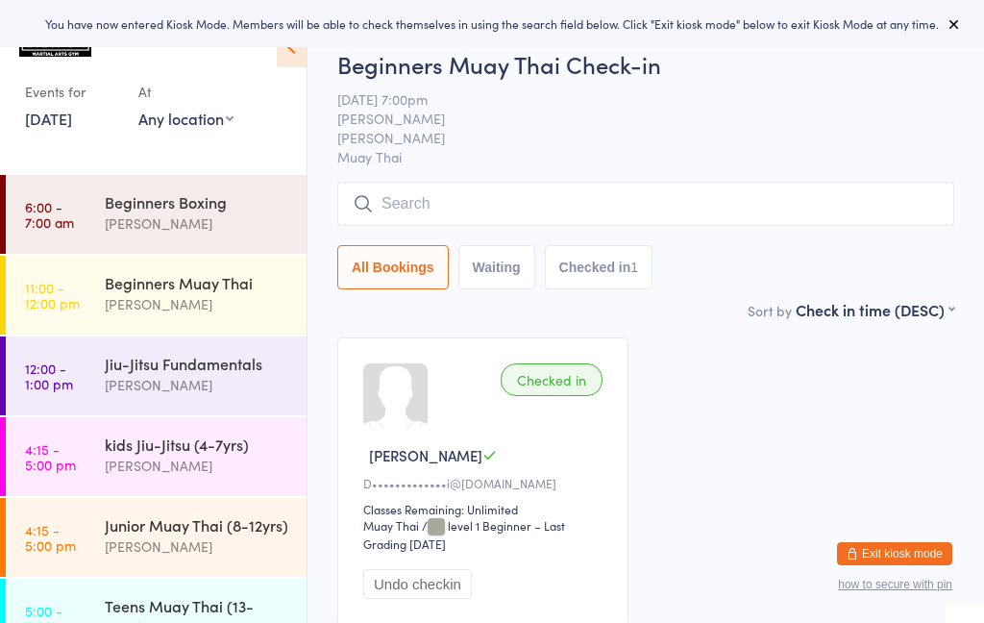 This screenshot has width=984, height=623. What do you see at coordinates (72, 91) in the screenshot?
I see `div: Events for` at bounding box center [72, 91].